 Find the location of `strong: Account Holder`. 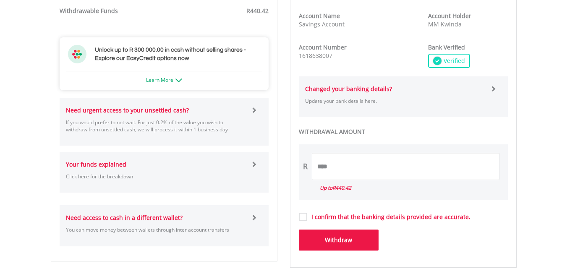

strong: Account Holder is located at coordinates (450, 16).